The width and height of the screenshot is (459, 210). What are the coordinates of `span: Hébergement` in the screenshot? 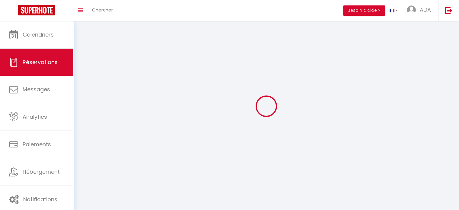 It's located at (41, 171).